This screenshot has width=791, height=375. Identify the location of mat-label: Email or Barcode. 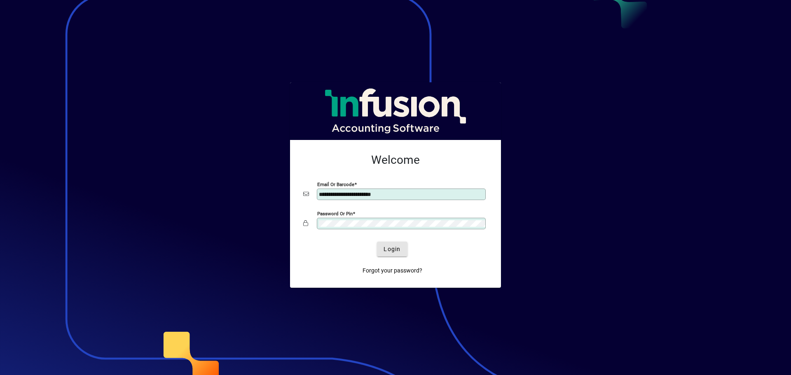
(336, 185).